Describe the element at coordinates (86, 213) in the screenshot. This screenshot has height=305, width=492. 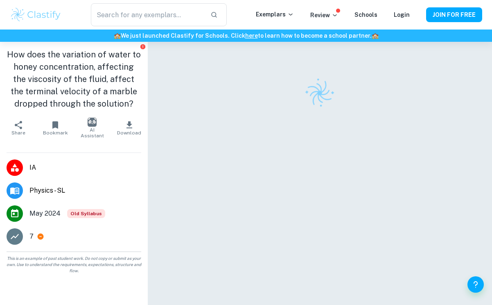
I see `div: Starting from the May 2025 session, the Physics IA requirements have changed. It's OK to refer to...` at that location.